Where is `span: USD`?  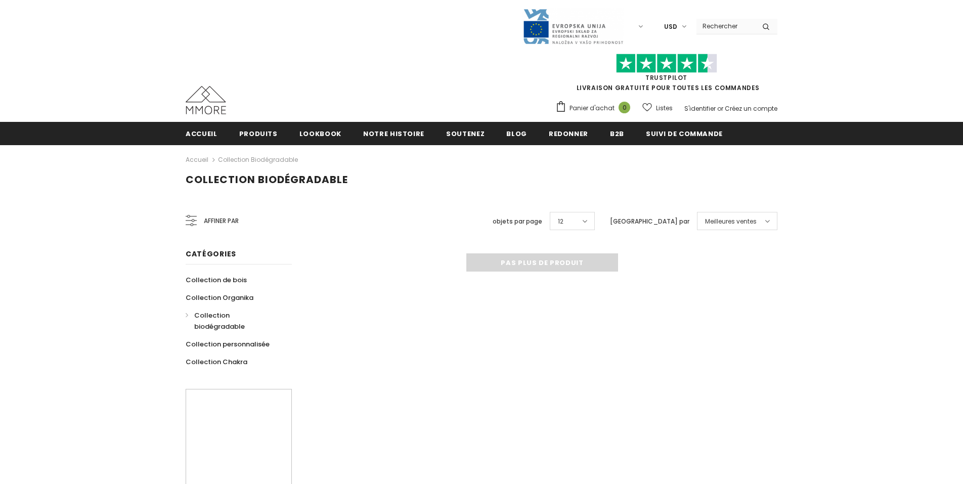 span: USD is located at coordinates (671, 27).